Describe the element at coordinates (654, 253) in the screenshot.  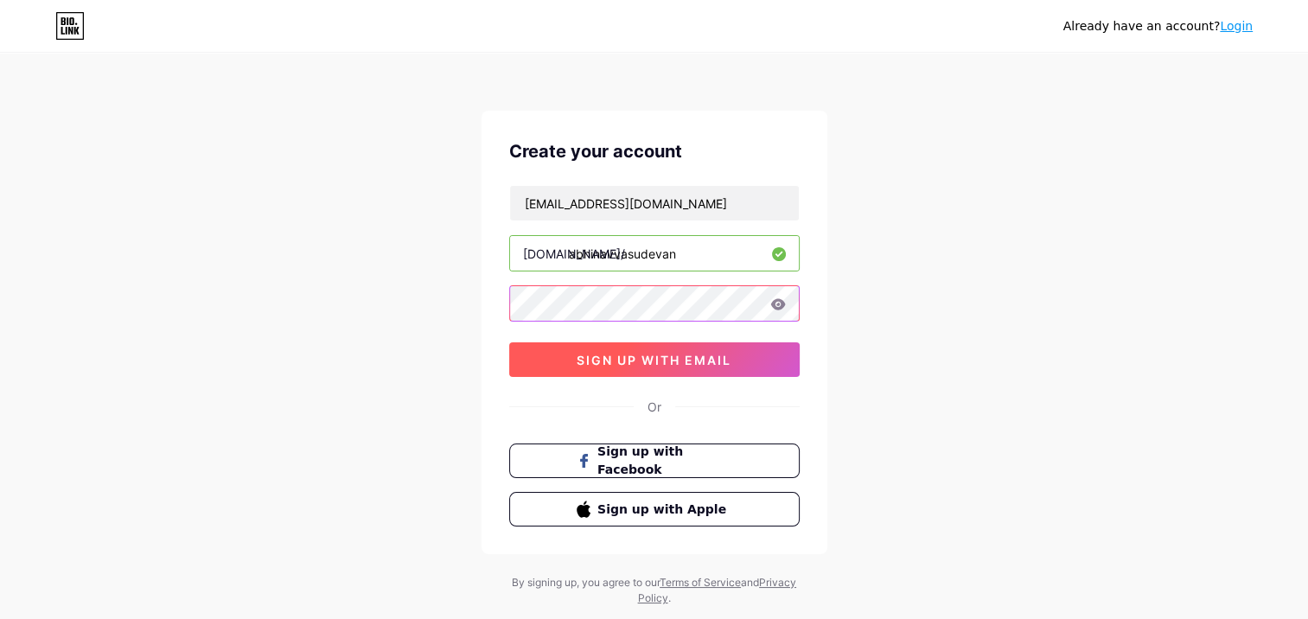
I see `input: username` at that location.